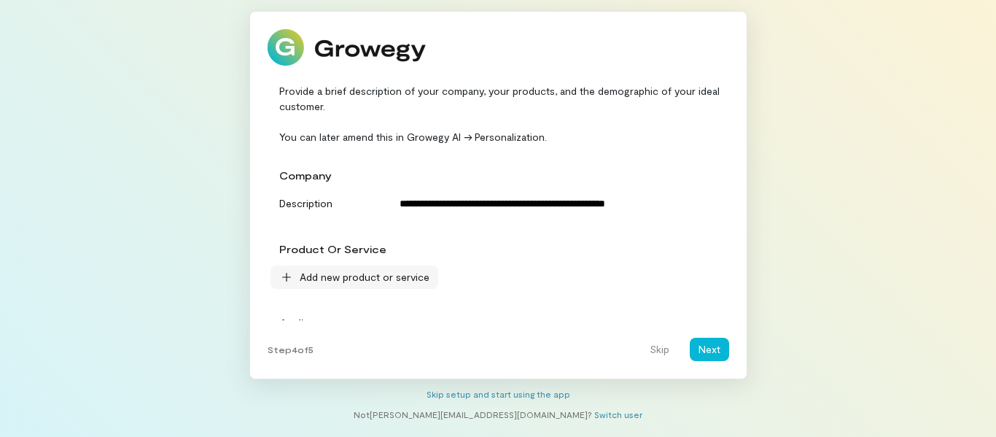 The image size is (996, 437). Describe the element at coordinates (306, 322) in the screenshot. I see `span: audience` at that location.